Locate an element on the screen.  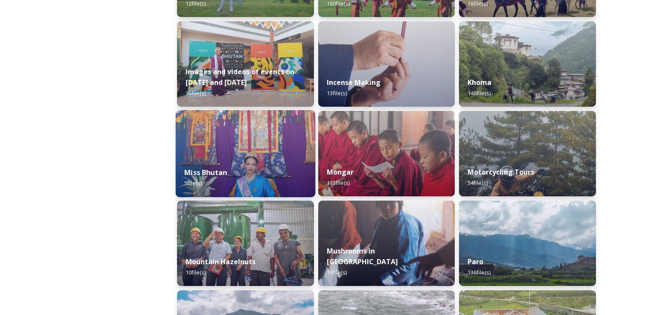
img: Khoma%2520130723%2520by%2520Amp%2520Sripimanwat-7.jpg is located at coordinates (527, 64).